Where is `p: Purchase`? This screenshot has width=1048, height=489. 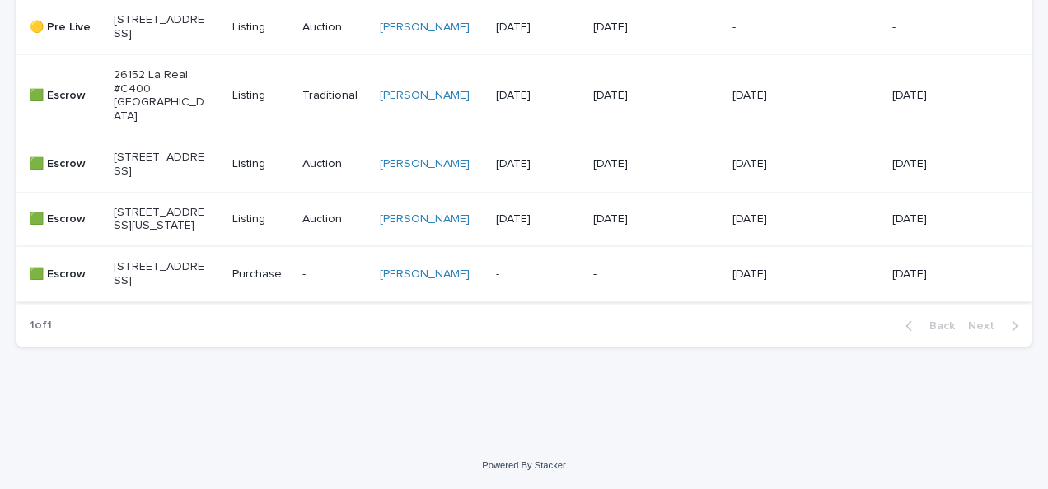 p: Purchase is located at coordinates (261, 274).